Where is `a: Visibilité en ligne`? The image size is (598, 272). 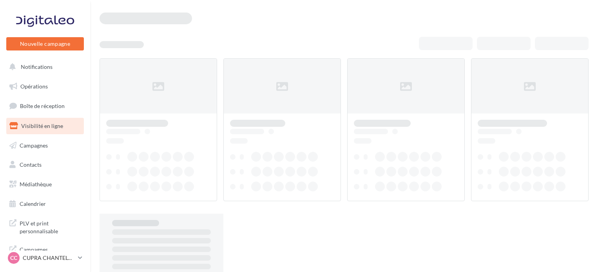 a: Visibilité en ligne is located at coordinates (45, 126).